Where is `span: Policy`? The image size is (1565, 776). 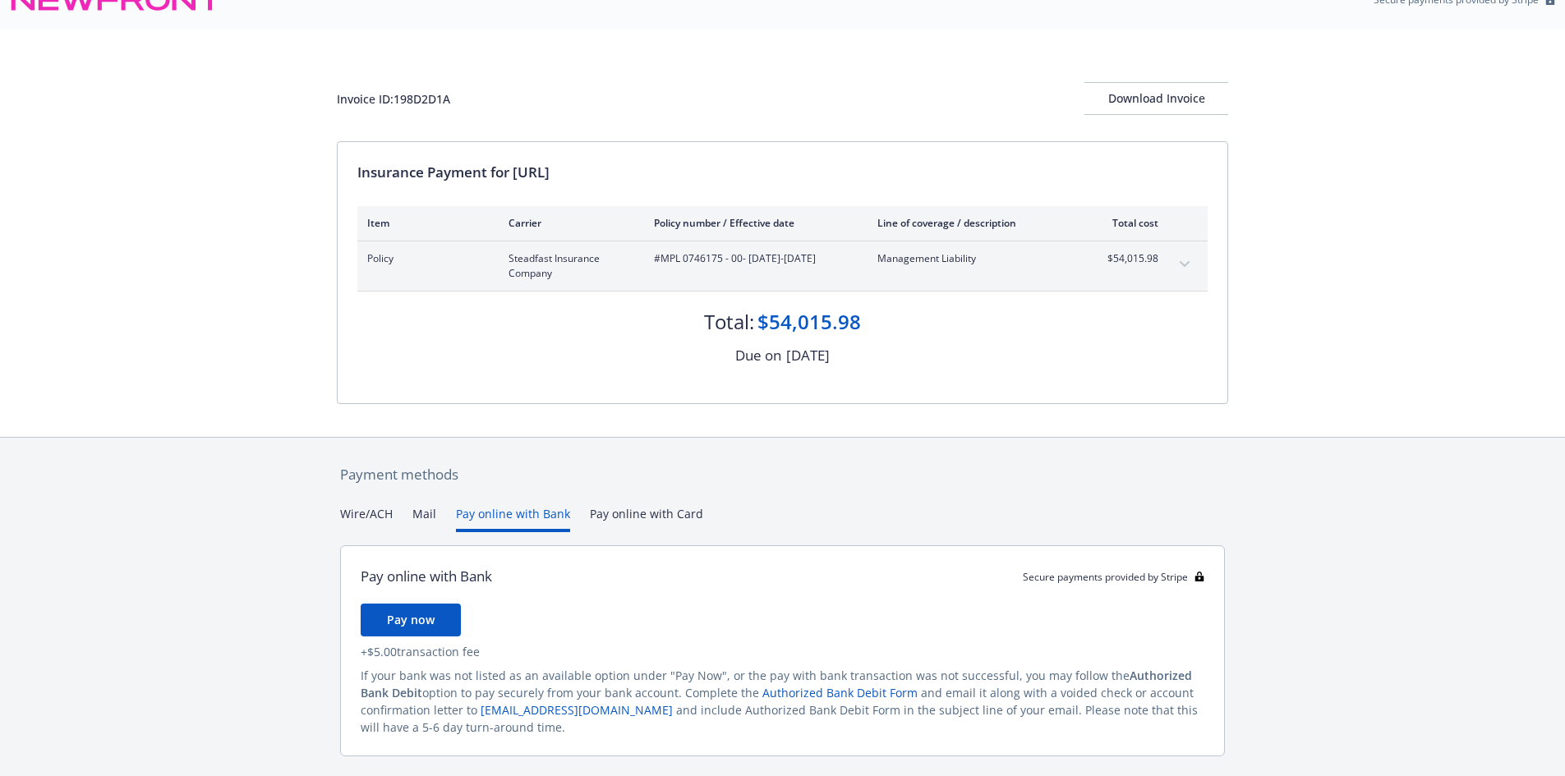
span: Policy is located at coordinates (425, 259).